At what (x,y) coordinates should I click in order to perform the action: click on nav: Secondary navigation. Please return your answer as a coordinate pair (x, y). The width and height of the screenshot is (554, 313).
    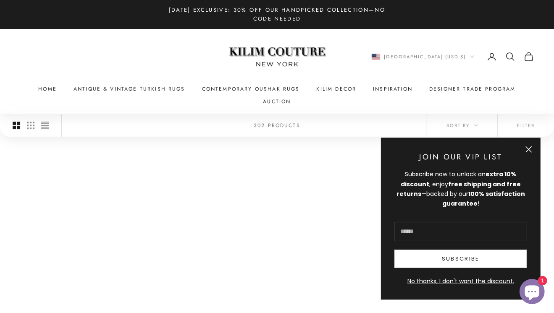
    Looking at the image, I should click on (453, 57).